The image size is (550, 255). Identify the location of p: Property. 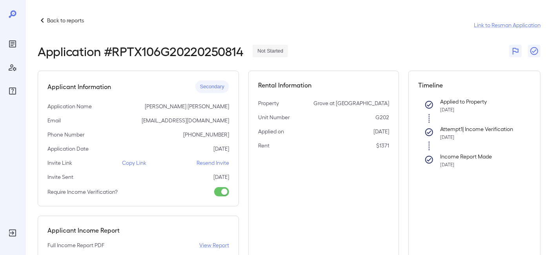
(269, 103).